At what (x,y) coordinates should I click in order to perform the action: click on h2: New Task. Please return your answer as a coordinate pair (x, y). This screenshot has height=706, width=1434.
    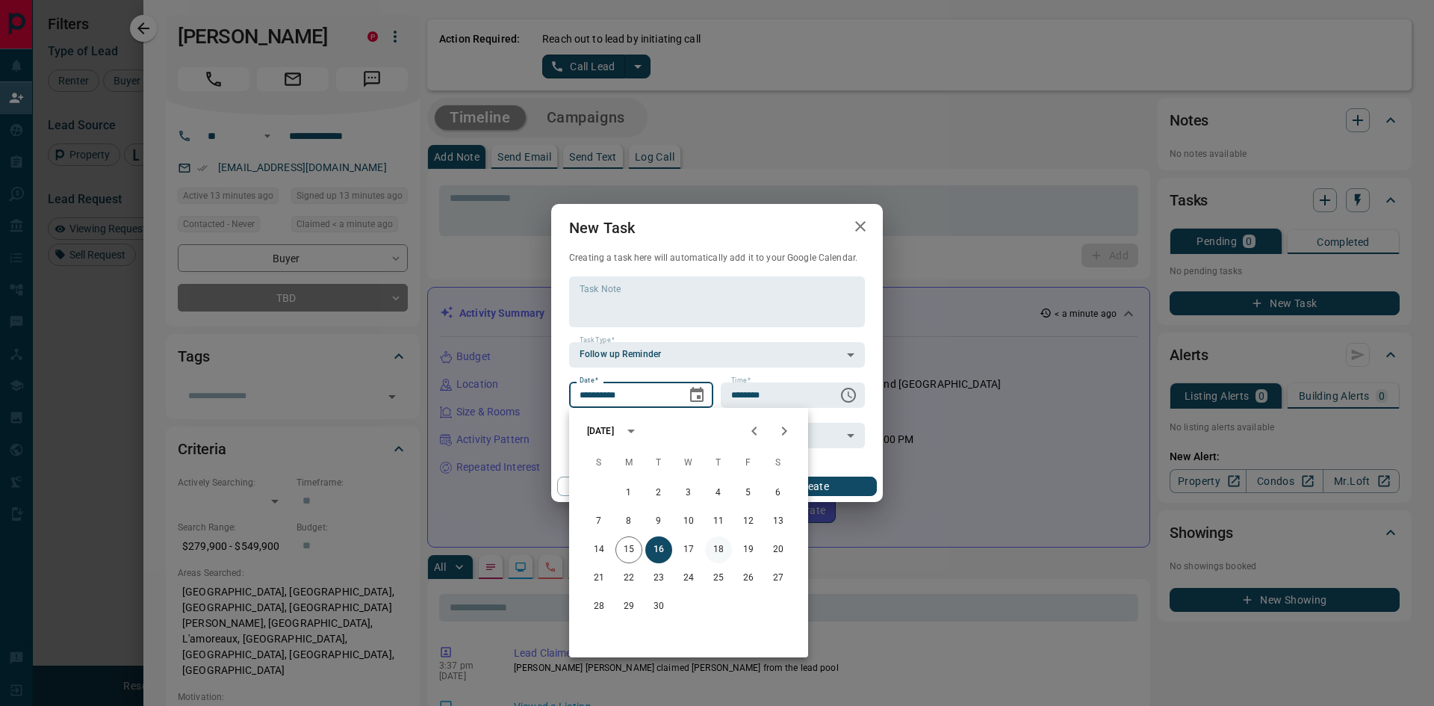
    Looking at the image, I should click on (602, 228).